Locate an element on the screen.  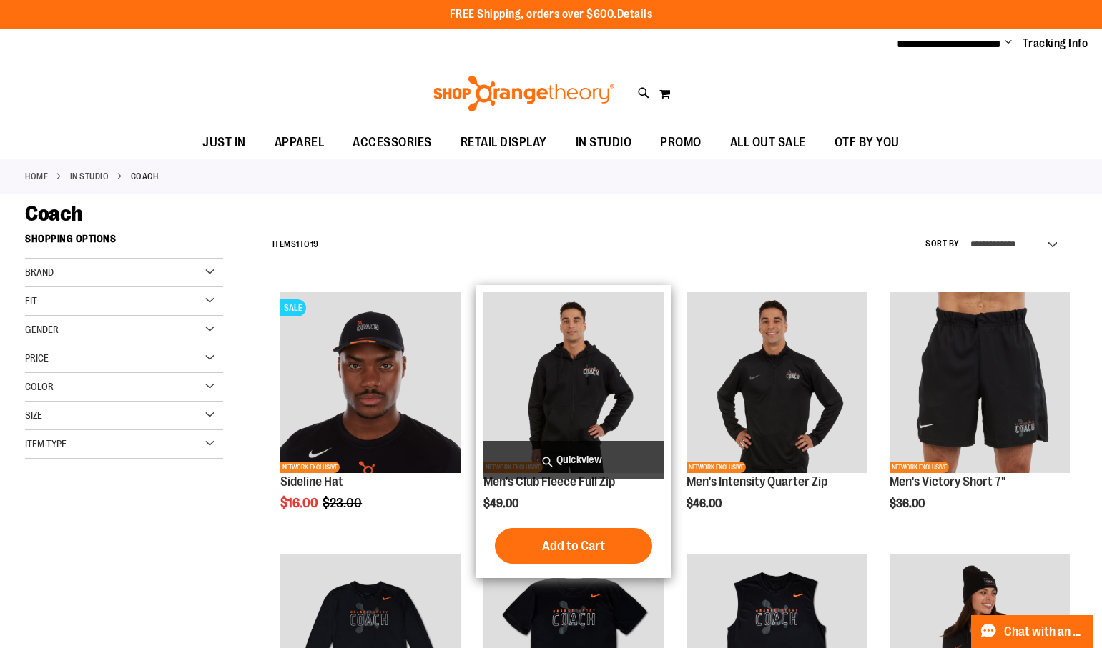
span: Color is located at coordinates (39, 387).